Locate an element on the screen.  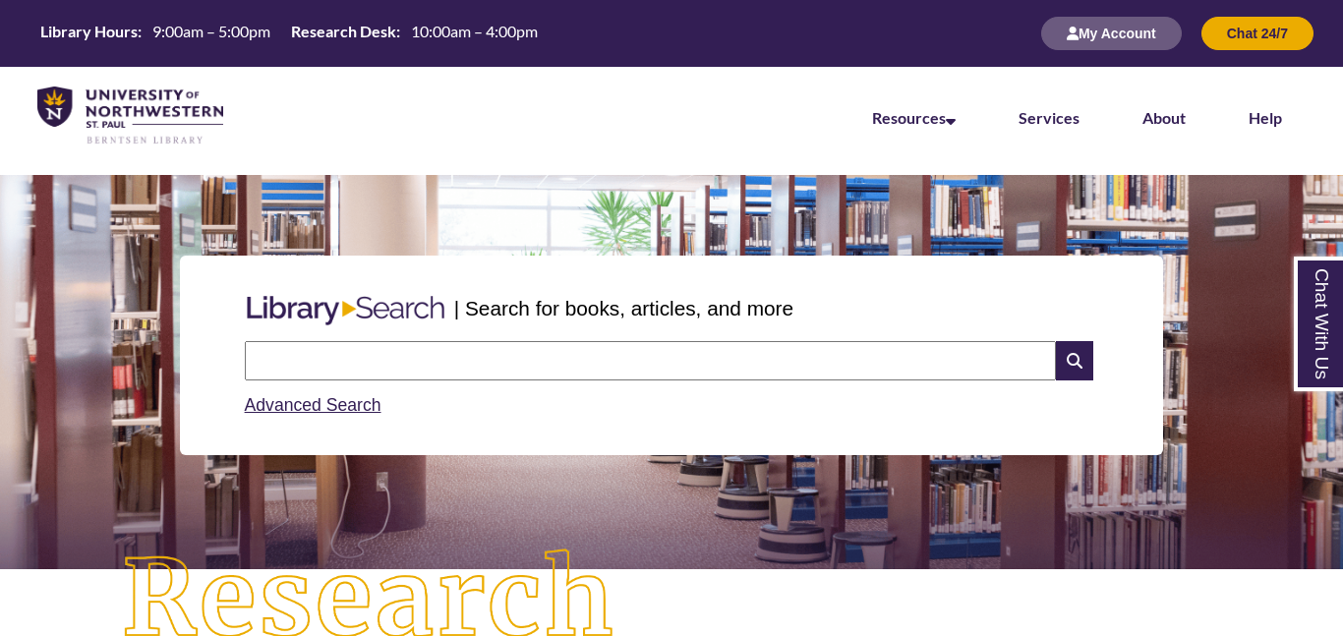
a: Help is located at coordinates (1265, 117).